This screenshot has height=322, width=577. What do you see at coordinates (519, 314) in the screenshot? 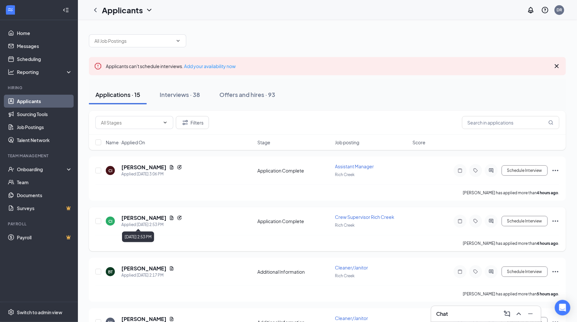
I see `button: ChevronUp` at bounding box center [519, 314].